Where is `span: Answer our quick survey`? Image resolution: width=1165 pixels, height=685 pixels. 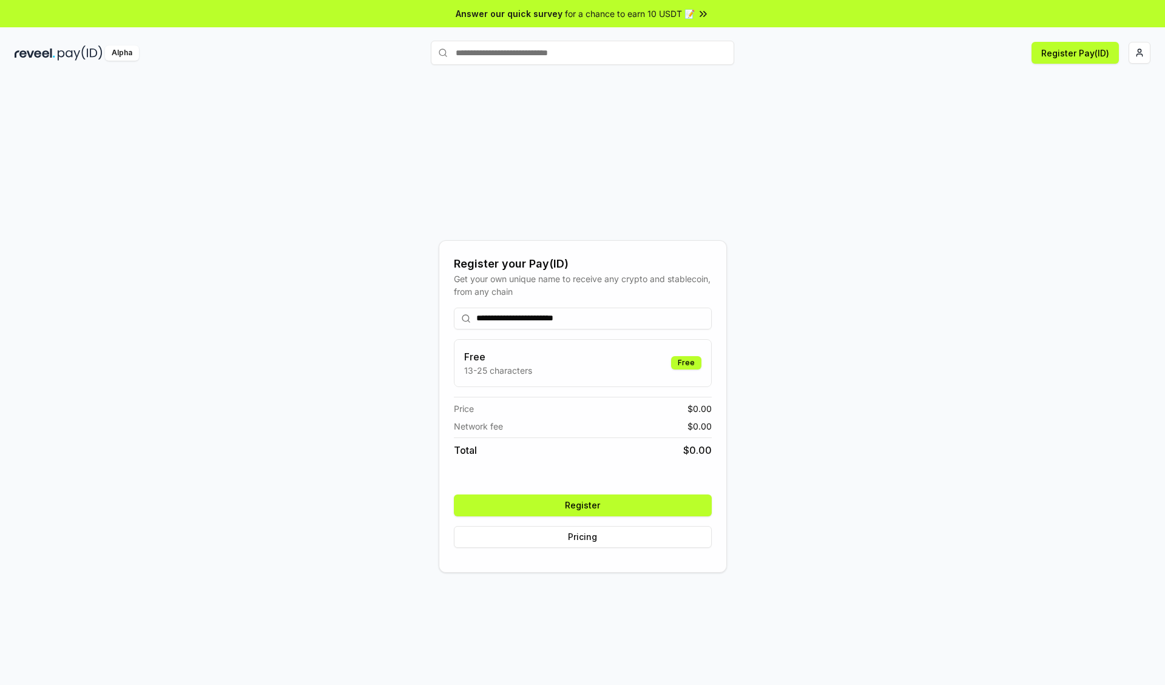 span: Answer our quick survey is located at coordinates (509, 13).